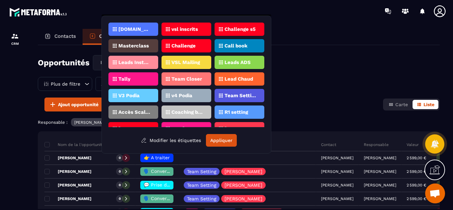  What do you see at coordinates (65, 36) in the screenshot?
I see `p: Contacts` at bounding box center [65, 36].